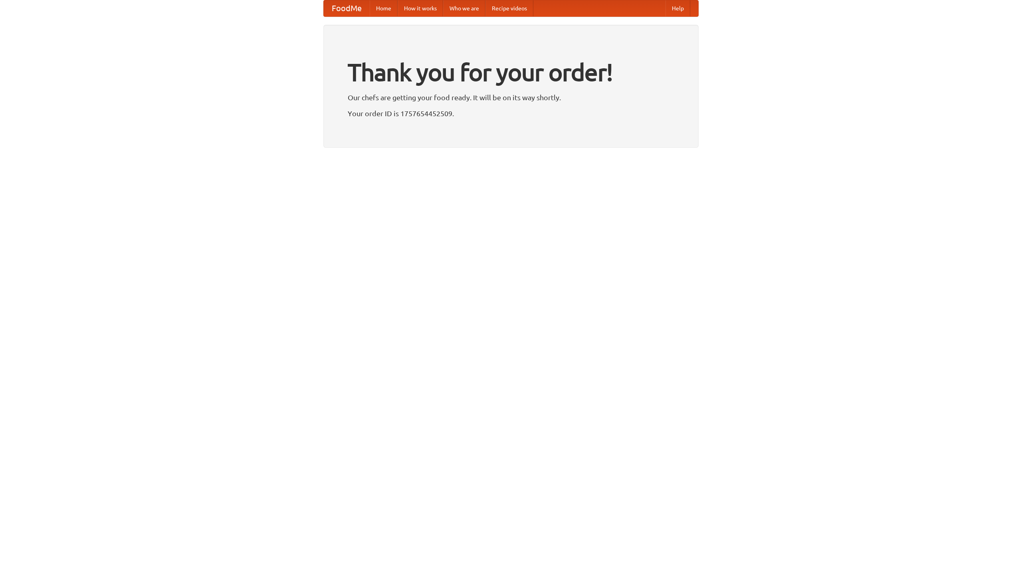  What do you see at coordinates (510, 8) in the screenshot?
I see `a: Recipe videos` at bounding box center [510, 8].